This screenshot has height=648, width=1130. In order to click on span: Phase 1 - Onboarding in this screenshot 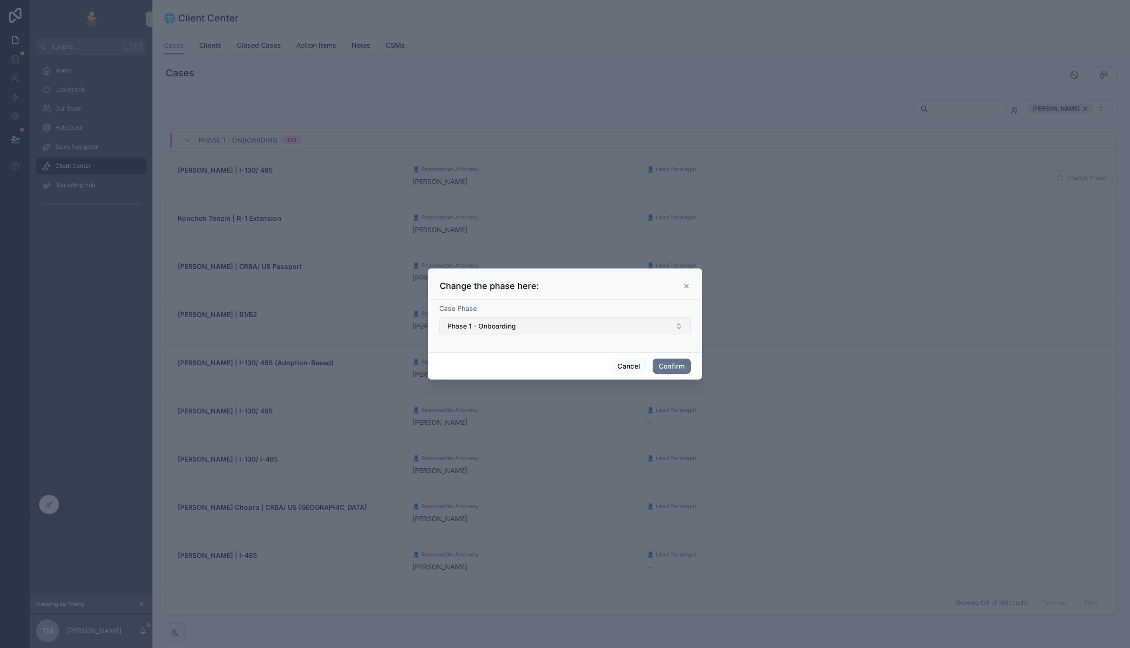, I will do `click(482, 326)`.